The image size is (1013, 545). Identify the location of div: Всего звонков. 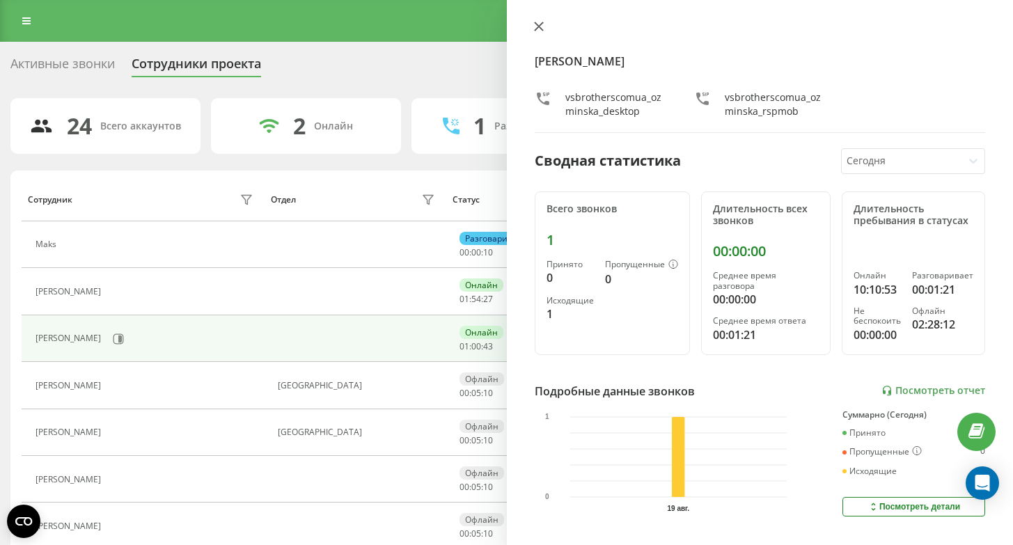
(612, 209).